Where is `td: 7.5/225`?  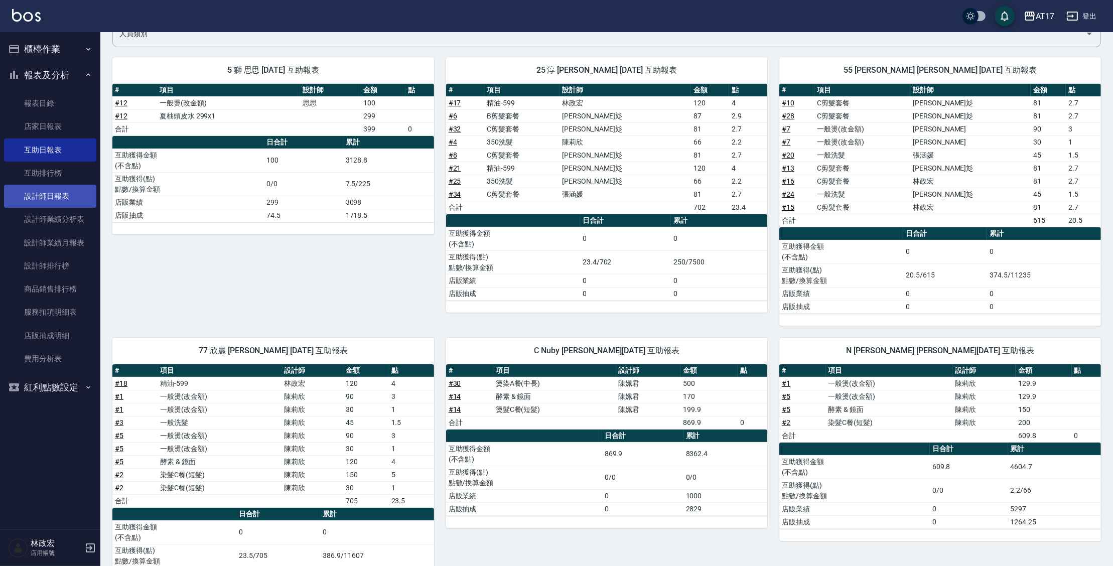
td: 7.5/225 is located at coordinates (389, 184).